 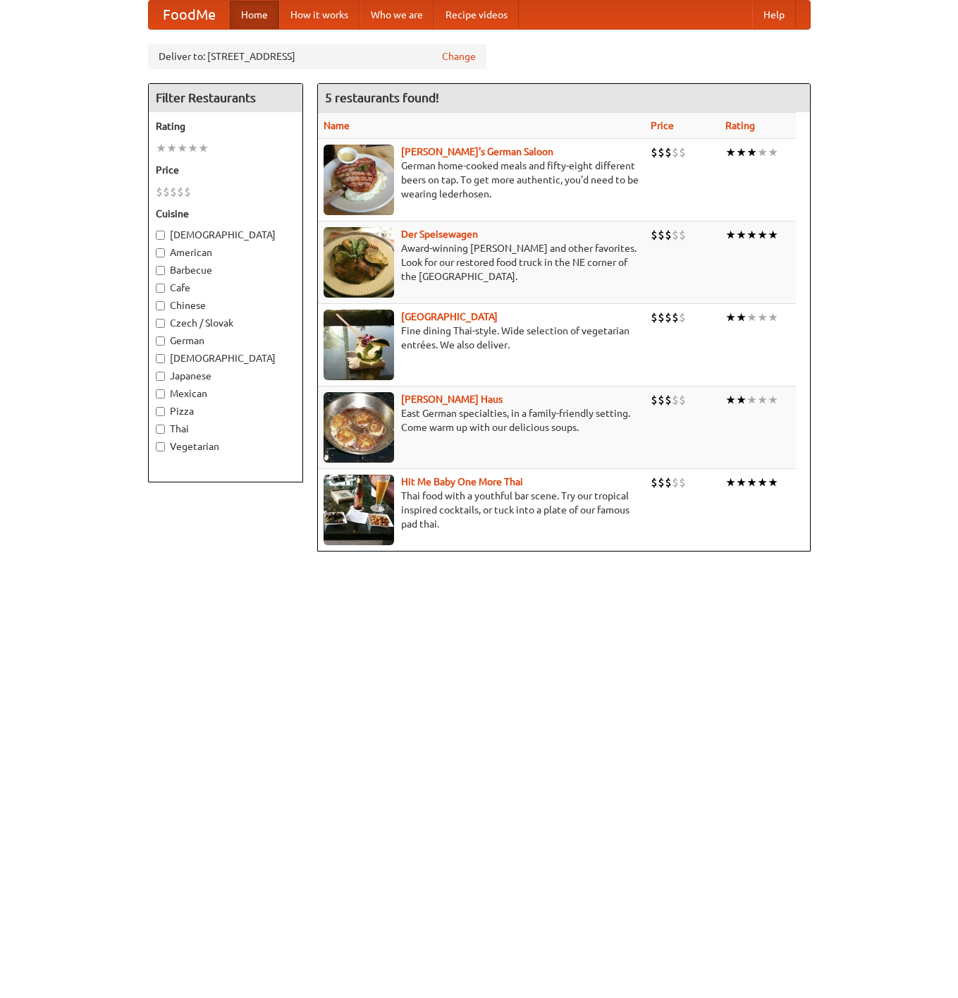 What do you see at coordinates (226, 341) in the screenshot?
I see `label: German` at bounding box center [226, 341].